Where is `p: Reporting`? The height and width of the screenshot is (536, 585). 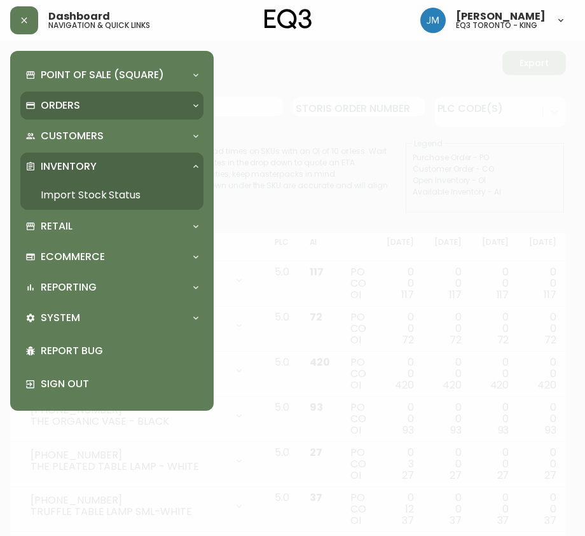 p: Reporting is located at coordinates (69, 287).